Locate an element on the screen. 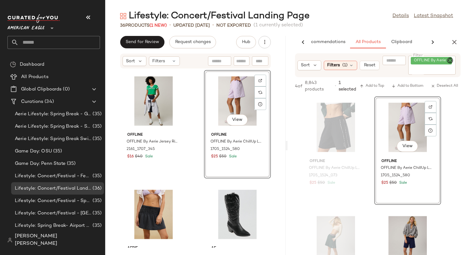  span: Lifestyle: Concert/Festival - Sporty is located at coordinates (53, 200).